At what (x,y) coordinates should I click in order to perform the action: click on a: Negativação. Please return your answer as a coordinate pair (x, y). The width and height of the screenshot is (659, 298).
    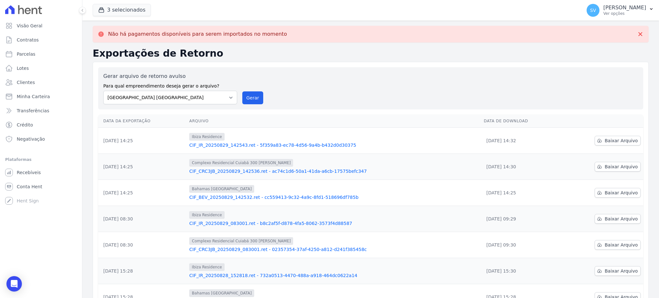
    Looking at the image, I should click on (41, 139).